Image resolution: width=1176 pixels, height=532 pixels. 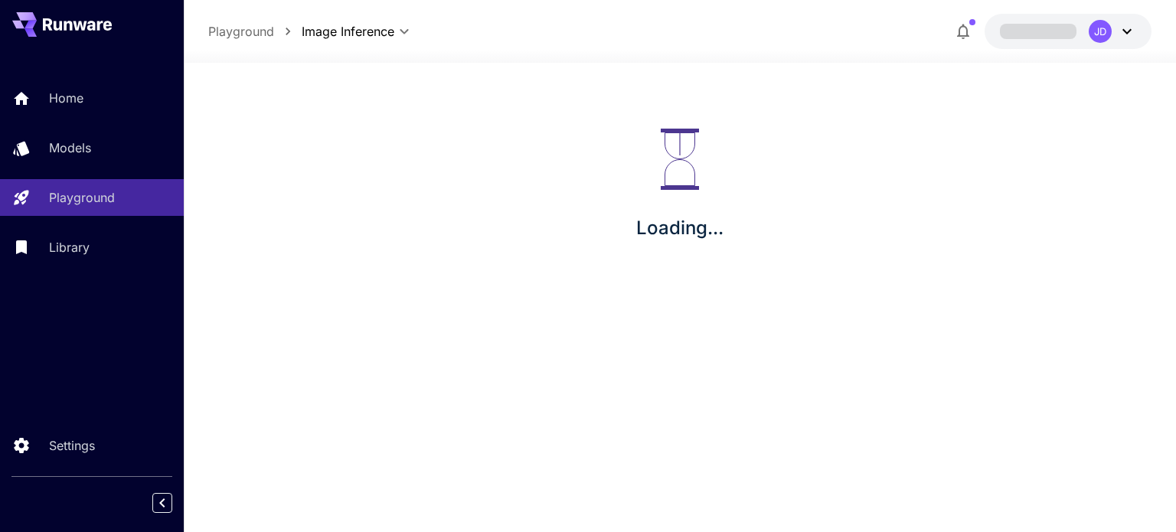 What do you see at coordinates (1100, 31) in the screenshot?
I see `div: JD` at bounding box center [1100, 31].